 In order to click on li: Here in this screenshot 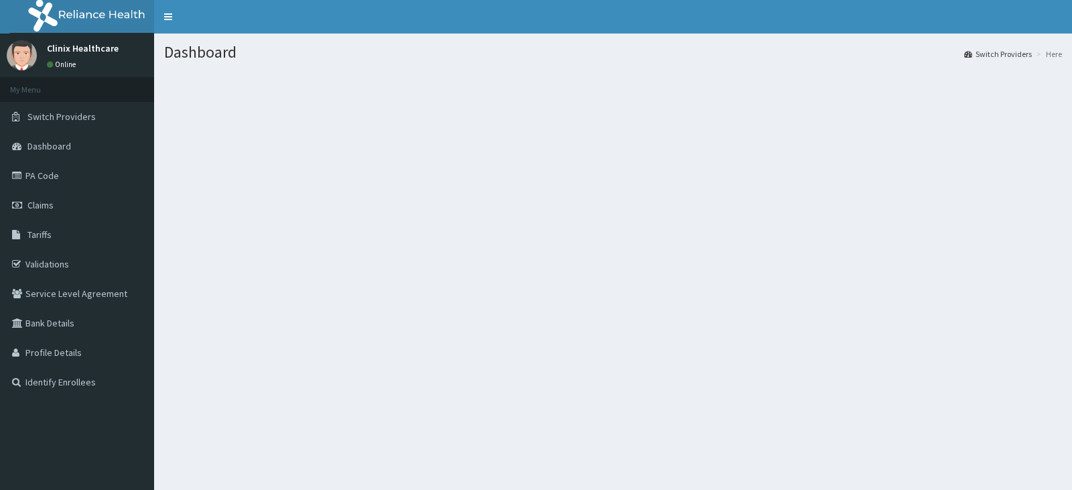, I will do `click(1047, 54)`.